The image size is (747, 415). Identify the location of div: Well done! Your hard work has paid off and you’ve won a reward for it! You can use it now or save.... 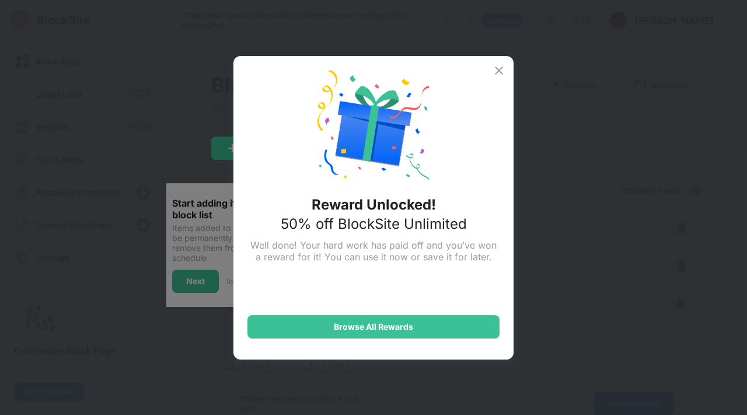
(373, 251).